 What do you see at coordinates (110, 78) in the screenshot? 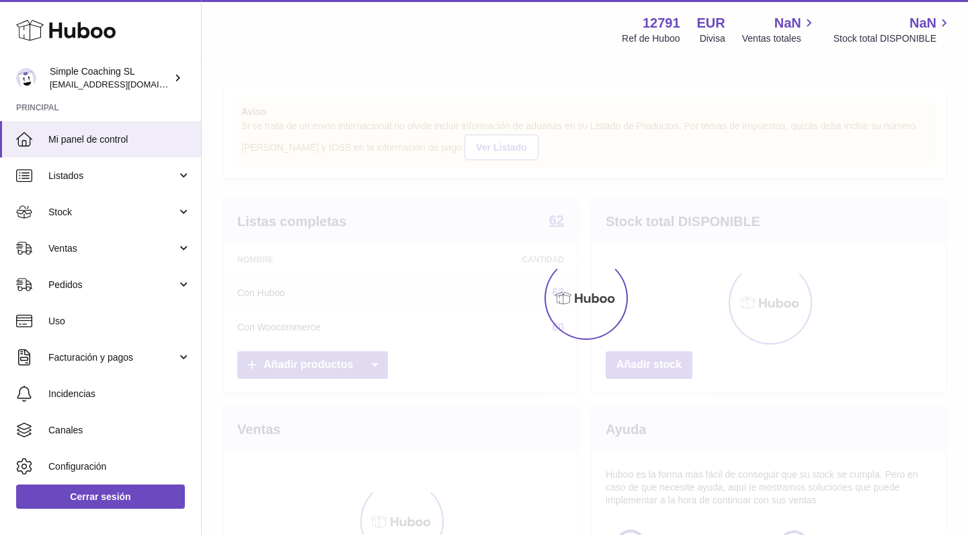
I see `div: Simple Coaching SL` at bounding box center [110, 78].